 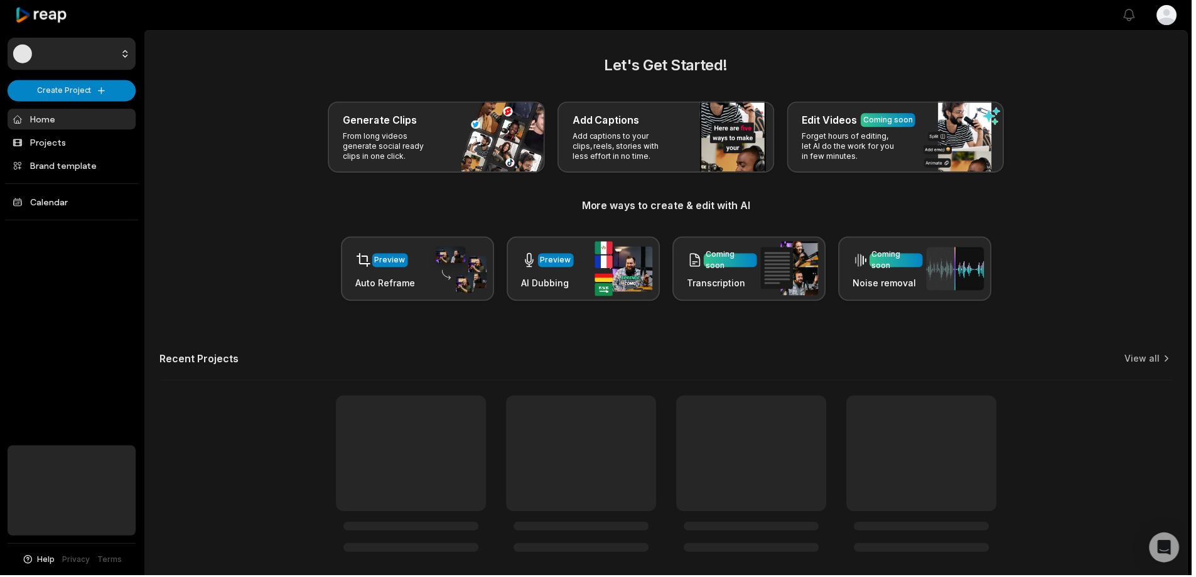 I want to click on img: noise_removal.png, so click(x=959, y=269).